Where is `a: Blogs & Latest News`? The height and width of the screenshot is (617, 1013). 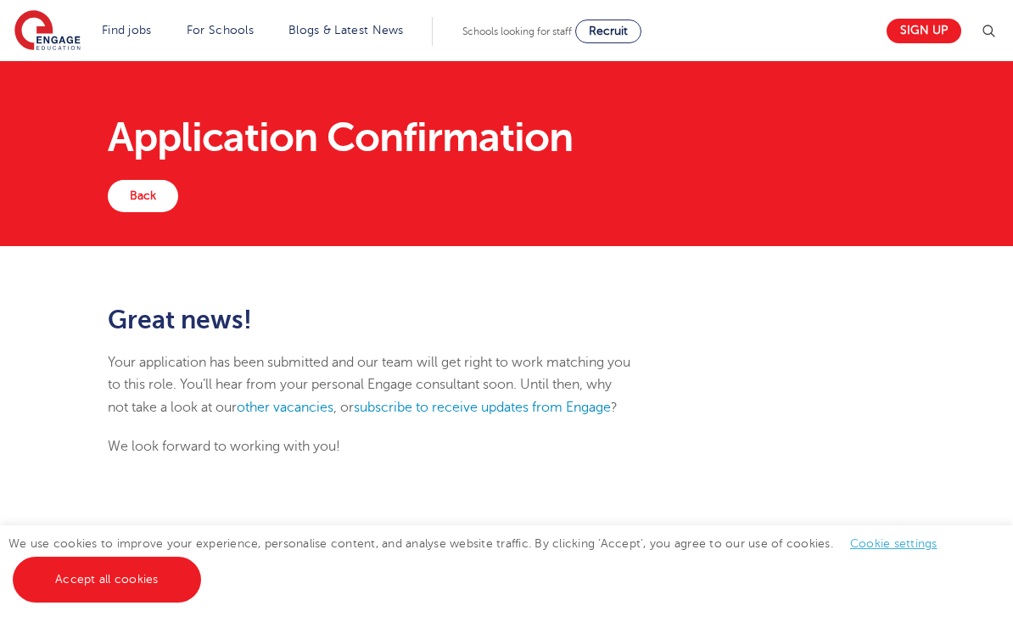
a: Blogs & Latest News is located at coordinates (346, 30).